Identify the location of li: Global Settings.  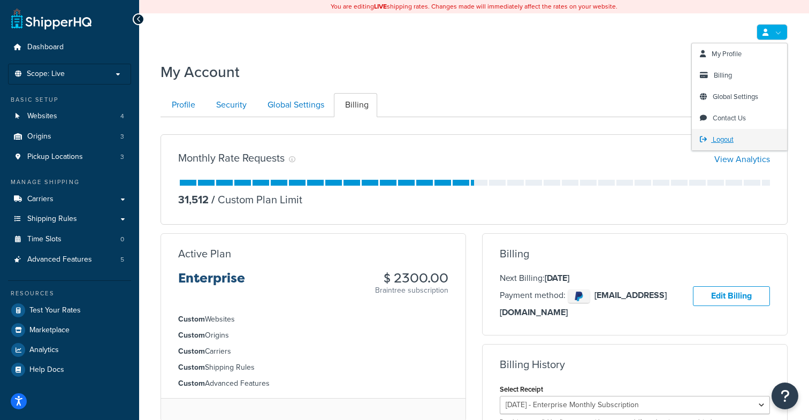
(739, 97).